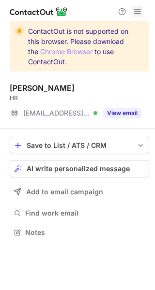 Image resolution: width=155 pixels, height=290 pixels. I want to click on span: ContactOut is not supported on this browser. Please download the to use ContactOut., so click(80, 46).